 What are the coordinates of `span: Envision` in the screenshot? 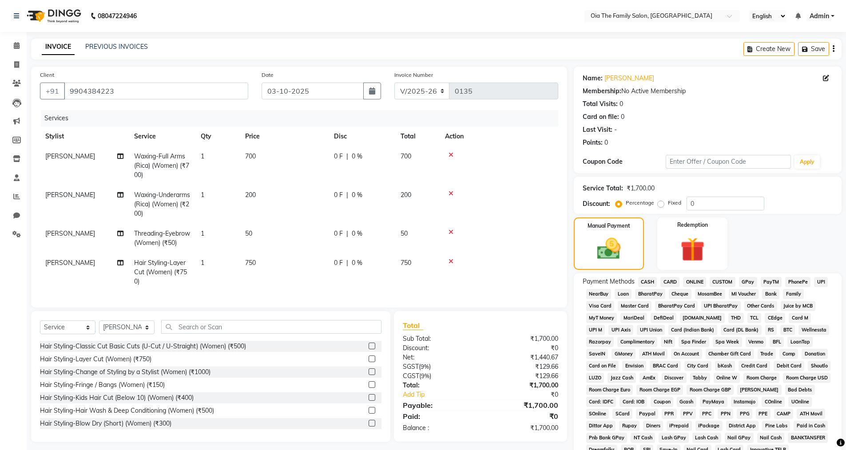 It's located at (634, 366).